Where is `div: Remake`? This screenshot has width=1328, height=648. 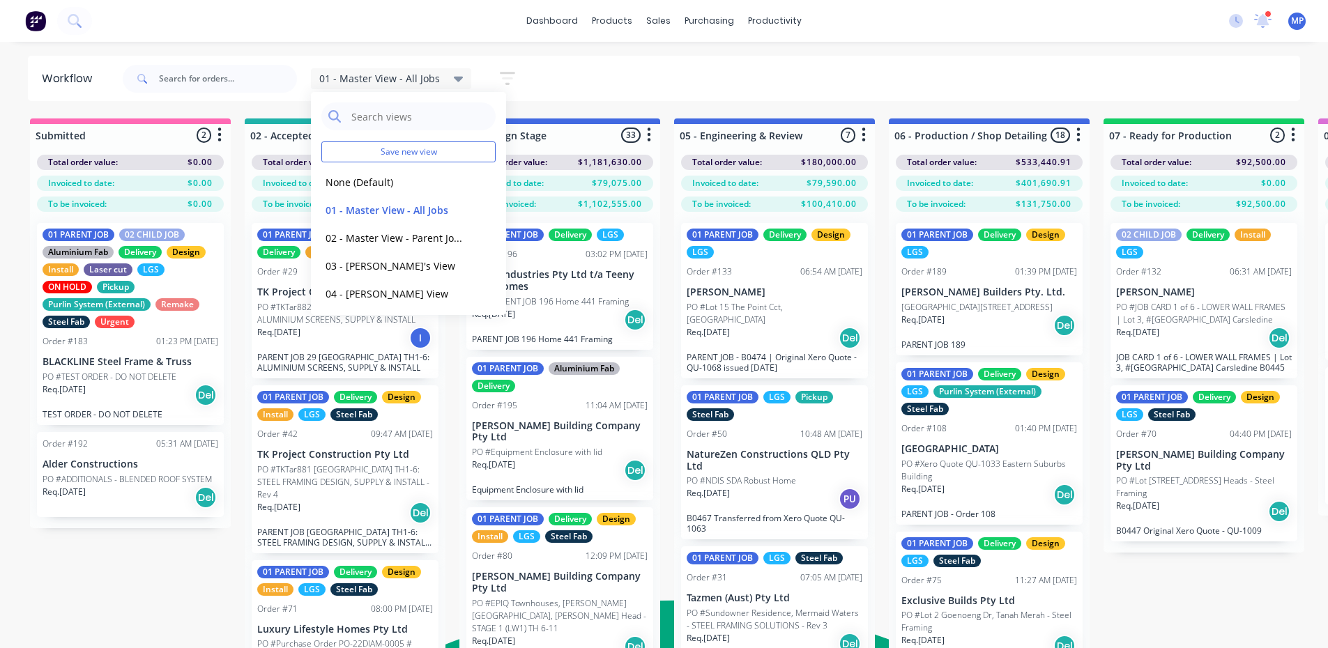
div: Remake is located at coordinates (177, 305).